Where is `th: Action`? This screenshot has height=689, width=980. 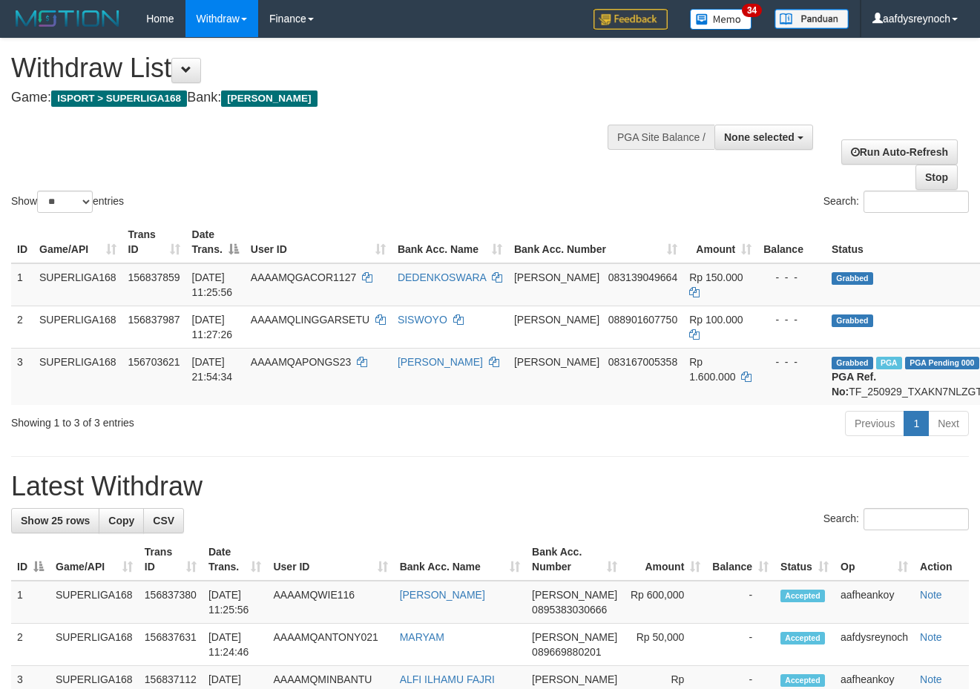
th: Action is located at coordinates (942, 559).